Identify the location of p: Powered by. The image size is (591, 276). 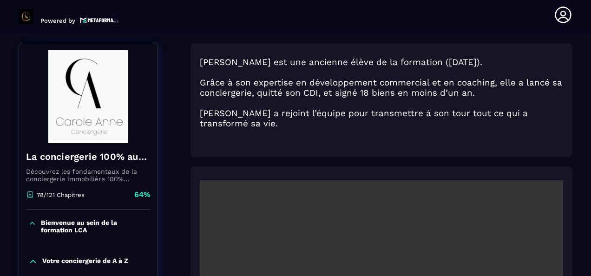
(58, 20).